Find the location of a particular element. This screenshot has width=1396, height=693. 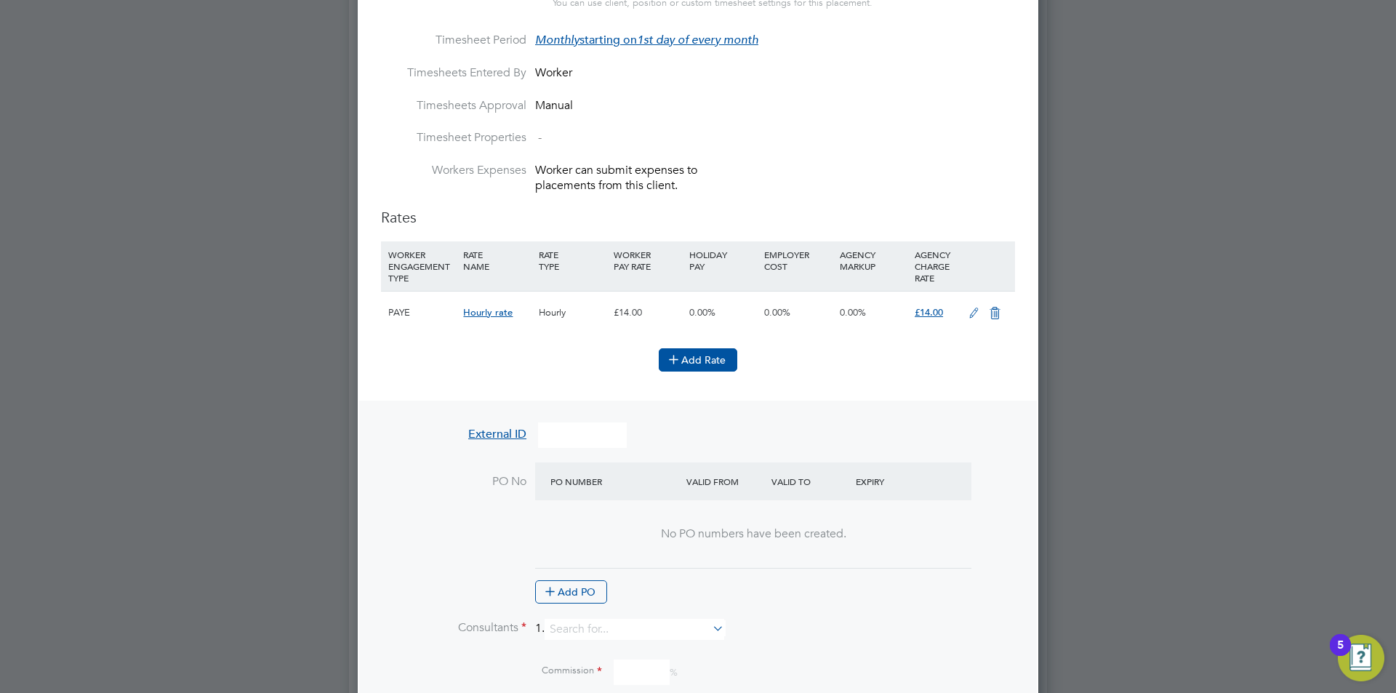

div: RATE NAME is located at coordinates (497, 260).